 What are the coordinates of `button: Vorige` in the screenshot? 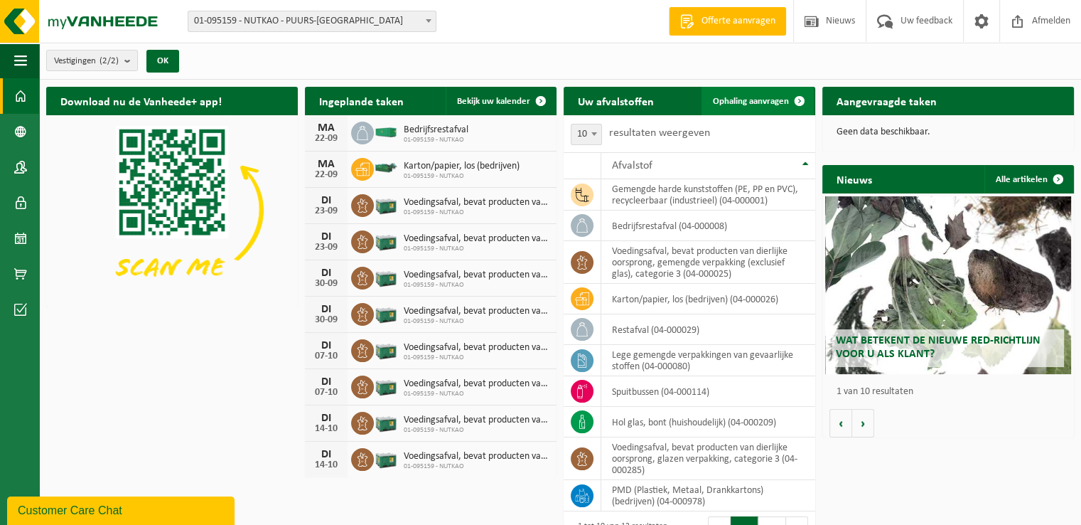 It's located at (841, 423).